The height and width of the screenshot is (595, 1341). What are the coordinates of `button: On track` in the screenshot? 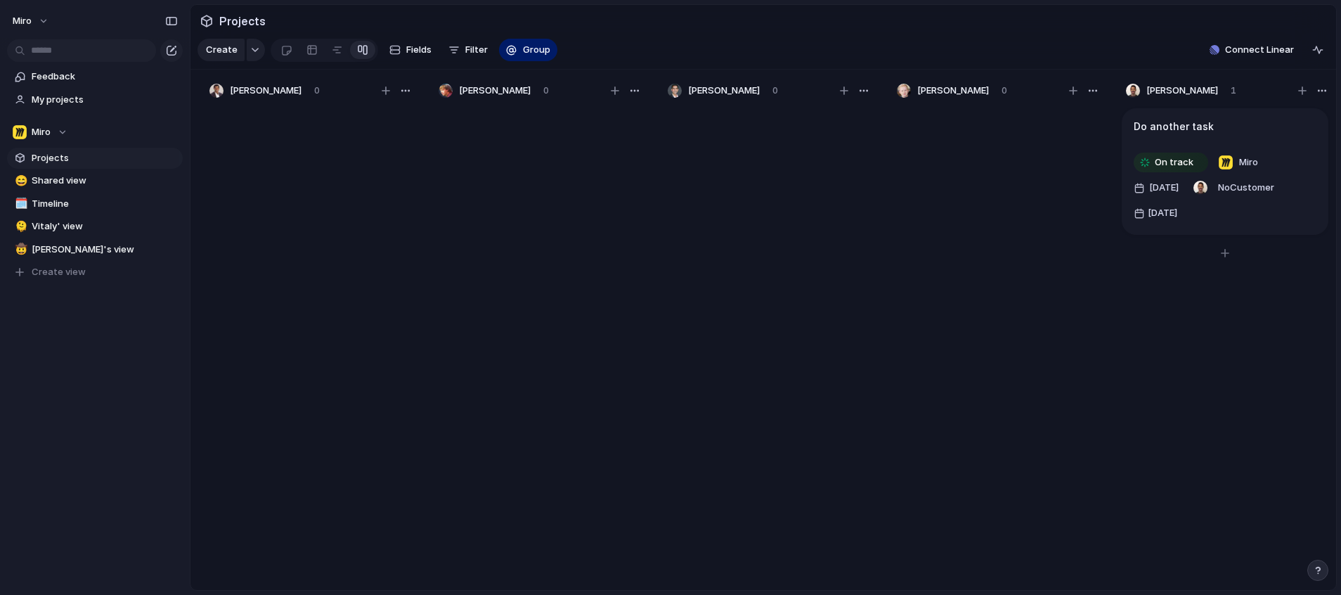 It's located at (1171, 162).